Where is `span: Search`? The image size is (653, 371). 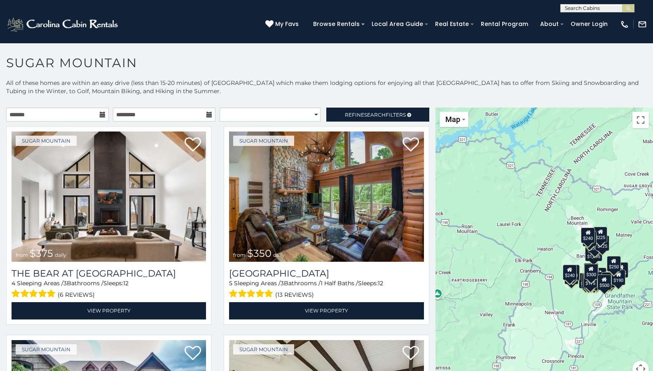
span: Search is located at coordinates (375, 115).